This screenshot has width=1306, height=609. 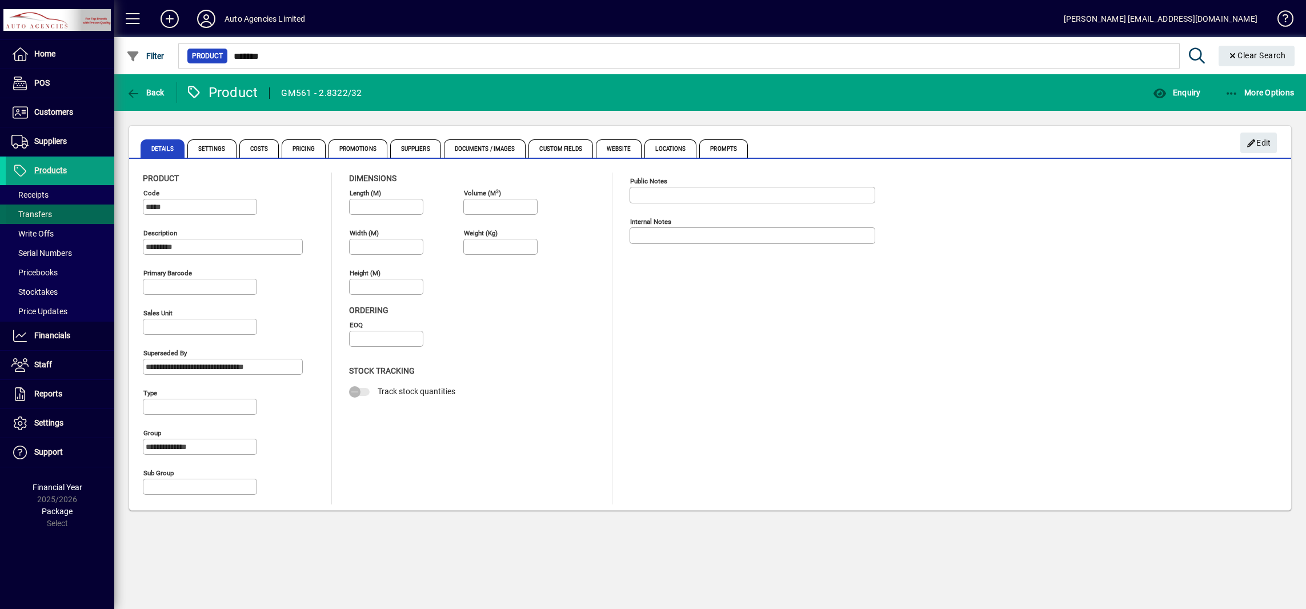 What do you see at coordinates (365, 273) in the screenshot?
I see `mat-label: Height (m)` at bounding box center [365, 273].